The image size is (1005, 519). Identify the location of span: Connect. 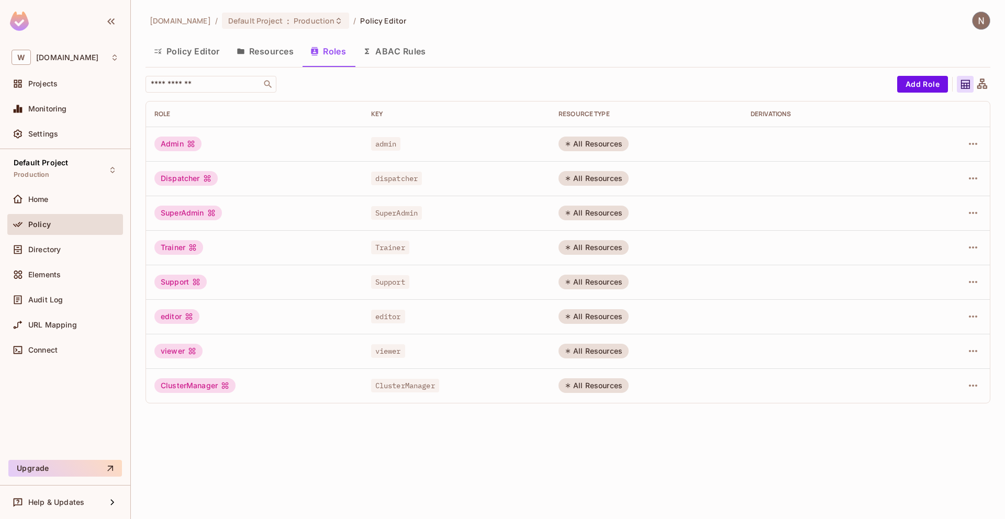
(43, 350).